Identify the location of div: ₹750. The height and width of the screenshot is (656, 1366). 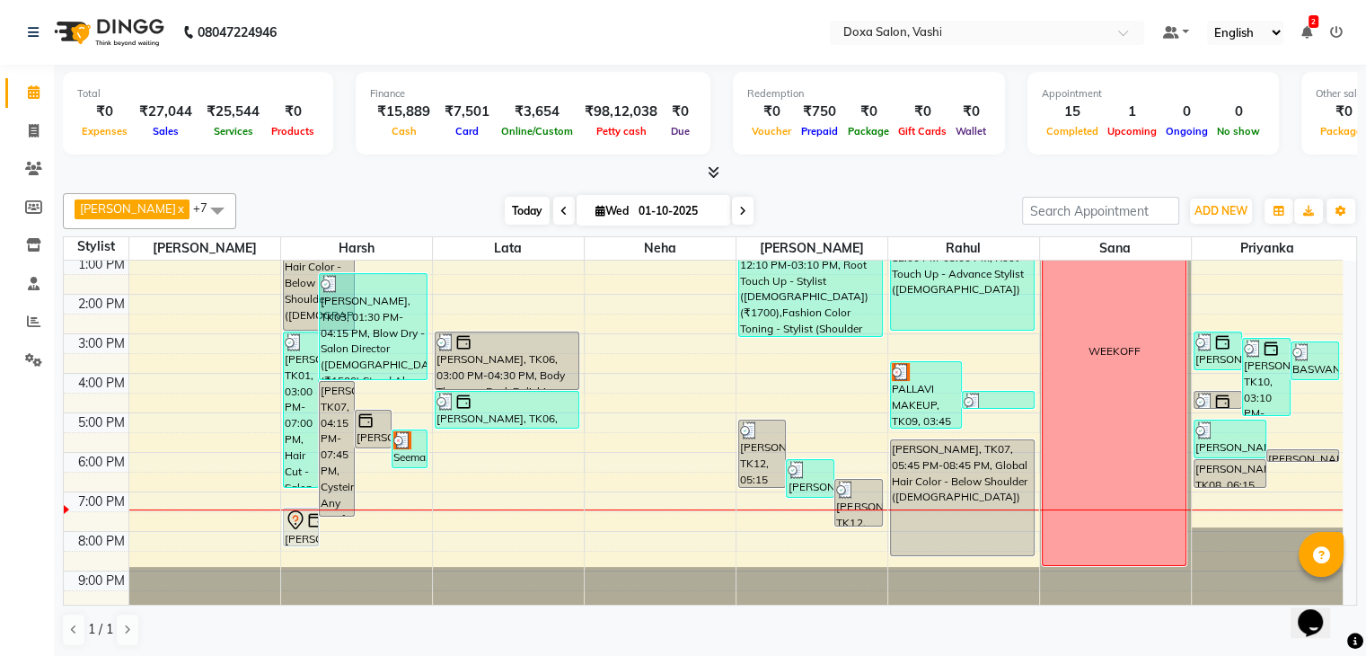
(819, 111).